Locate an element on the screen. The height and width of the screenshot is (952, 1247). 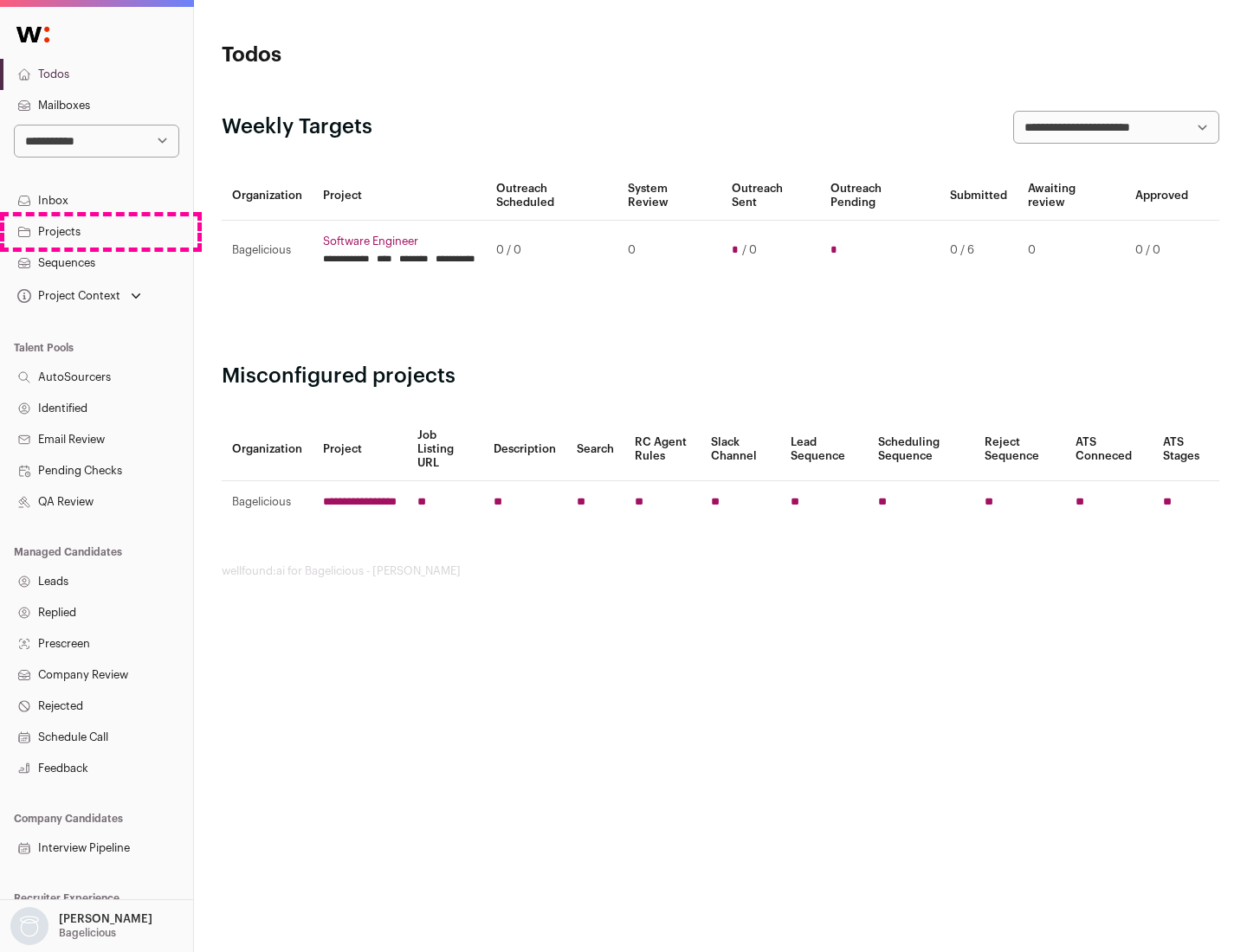
th: Outreach Pending is located at coordinates (879, 196).